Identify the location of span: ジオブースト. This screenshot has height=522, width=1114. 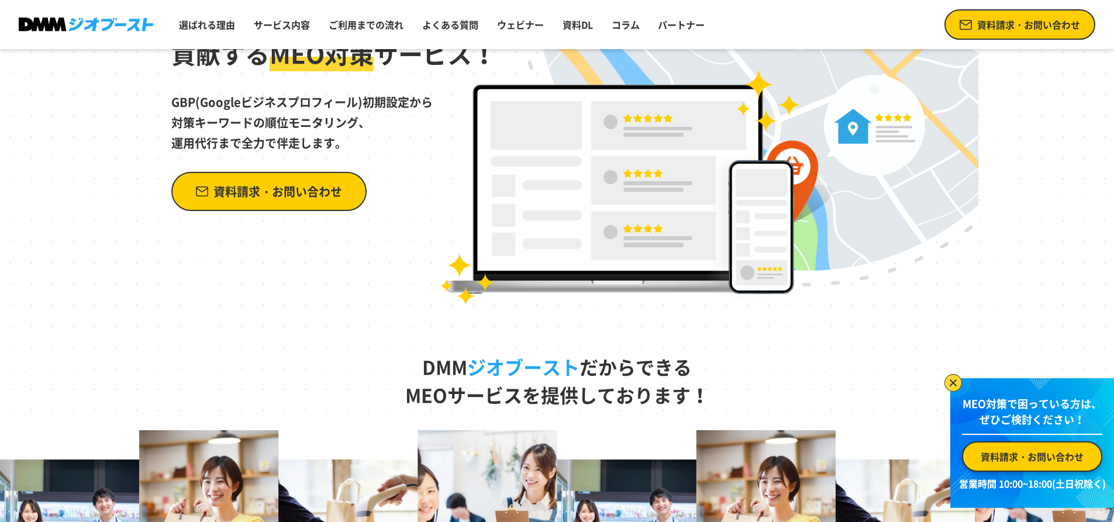
(523, 367).